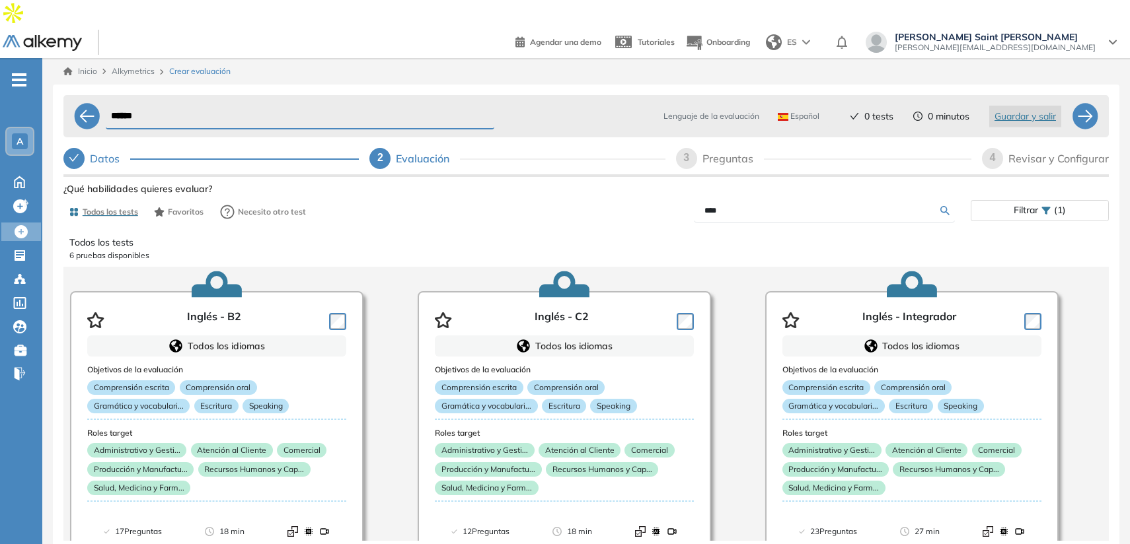  I want to click on div: Widget de chat, so click(1097, 513).